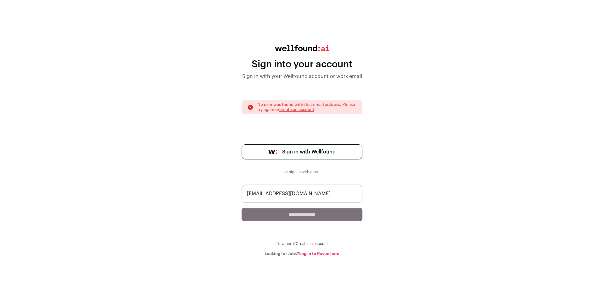  I want to click on img: wellfound:ai, so click(302, 48).